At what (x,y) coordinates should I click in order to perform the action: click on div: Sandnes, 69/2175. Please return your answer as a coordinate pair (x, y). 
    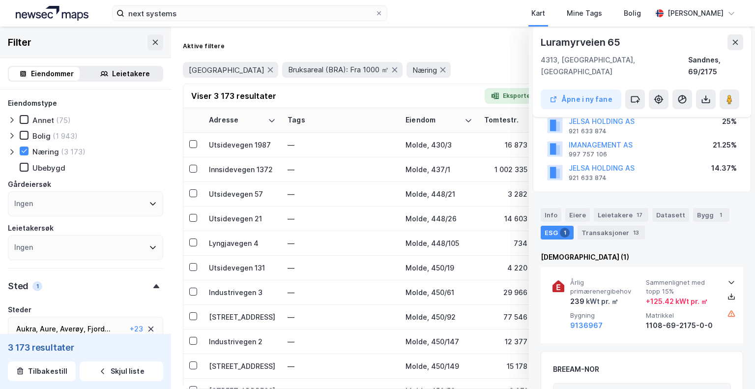
    Looking at the image, I should click on (716, 66).